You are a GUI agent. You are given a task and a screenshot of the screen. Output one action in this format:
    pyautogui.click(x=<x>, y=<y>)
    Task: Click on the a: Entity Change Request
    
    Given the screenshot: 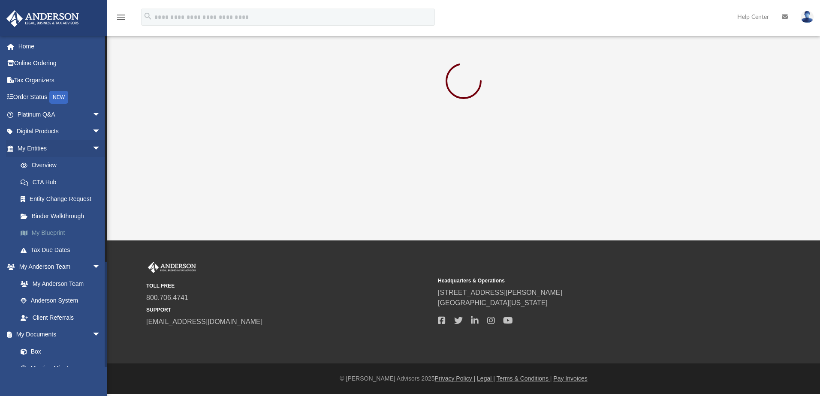 What is the action you would take?
    pyautogui.click(x=63, y=200)
    